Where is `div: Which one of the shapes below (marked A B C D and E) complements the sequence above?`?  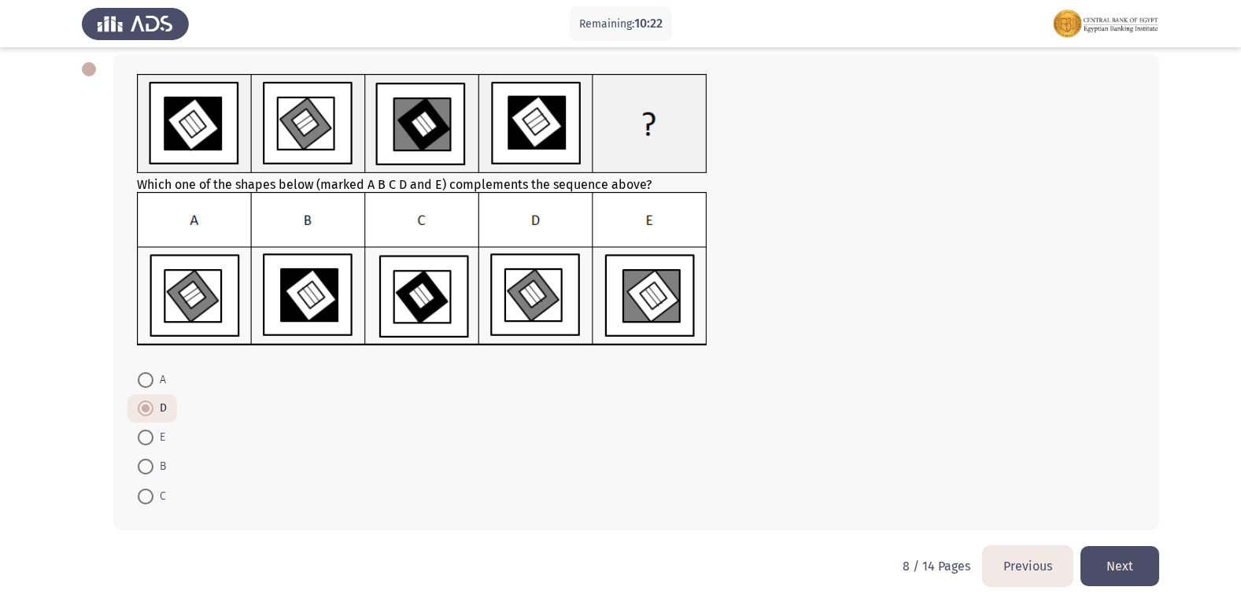
div: Which one of the shapes below (marked A B C D and E) complements the sequence above? is located at coordinates (636, 212).